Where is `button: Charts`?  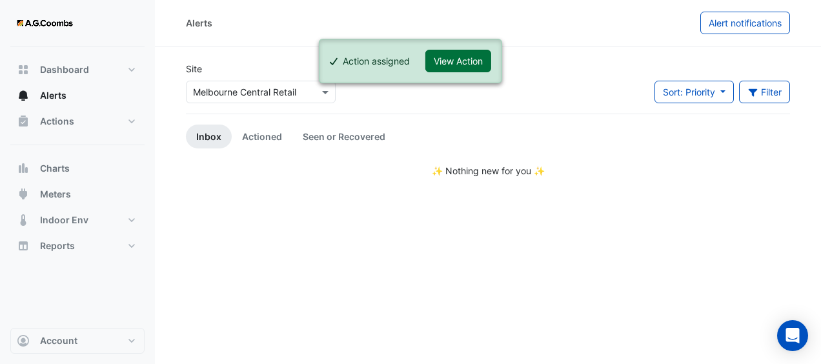
button: Charts is located at coordinates (77, 168).